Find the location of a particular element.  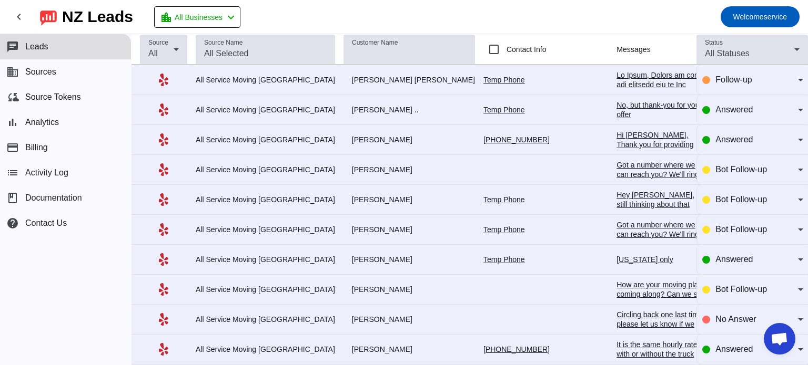

span: Analytics is located at coordinates (42, 123).